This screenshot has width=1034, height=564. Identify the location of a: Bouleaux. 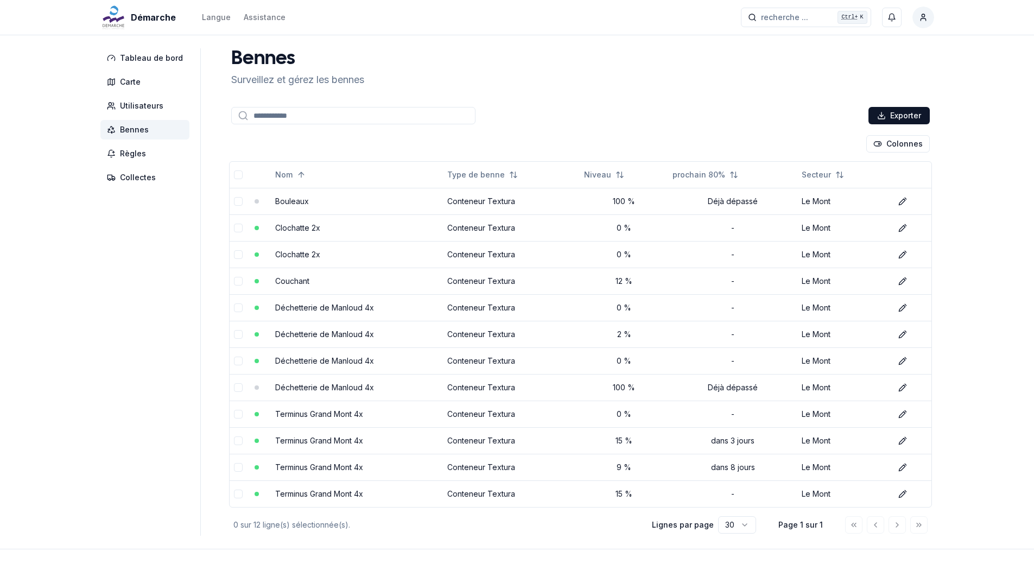
(292, 201).